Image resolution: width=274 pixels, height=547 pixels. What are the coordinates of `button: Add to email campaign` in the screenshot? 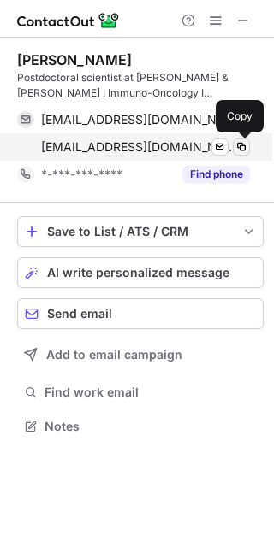 It's located at (140, 355).